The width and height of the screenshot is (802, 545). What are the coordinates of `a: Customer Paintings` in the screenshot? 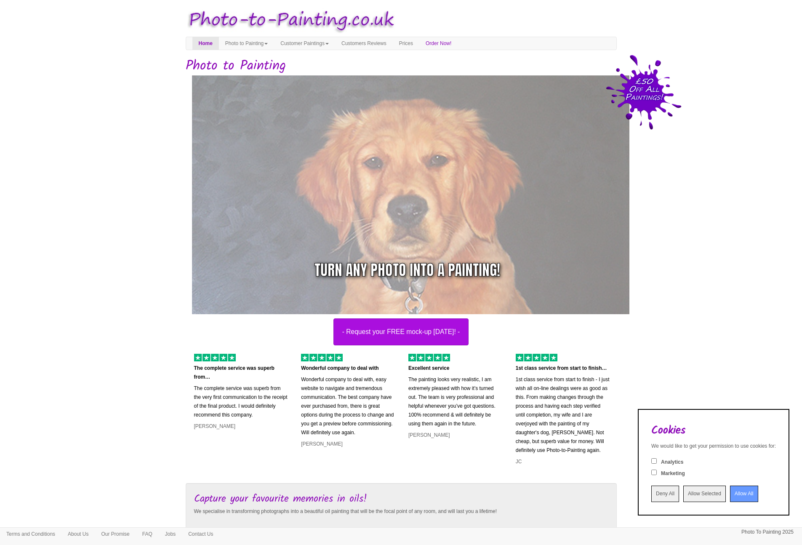 It's located at (305, 43).